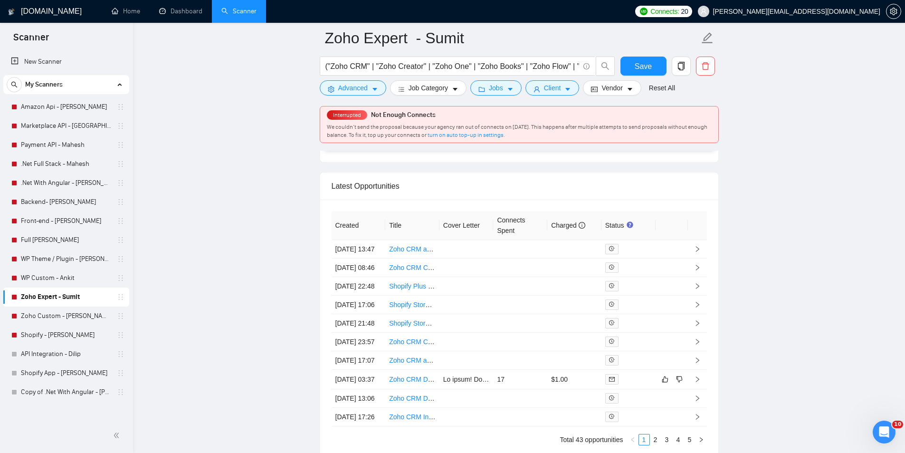 This screenshot has height=453, width=905. What do you see at coordinates (455, 249) in the screenshot?
I see `a: Zoho CRM and Telephony Integration Expert` at bounding box center [455, 249].